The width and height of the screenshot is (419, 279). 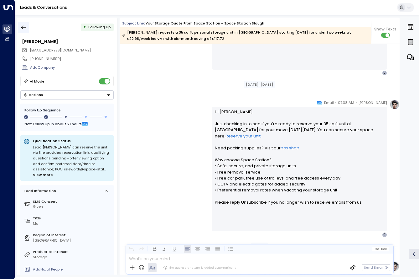 I want to click on button: Redo, so click(x=141, y=249).